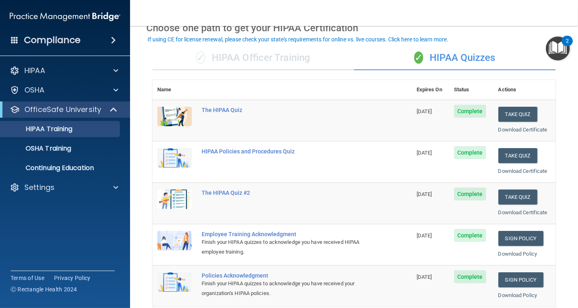  I want to click on div: 2, so click(567, 46).